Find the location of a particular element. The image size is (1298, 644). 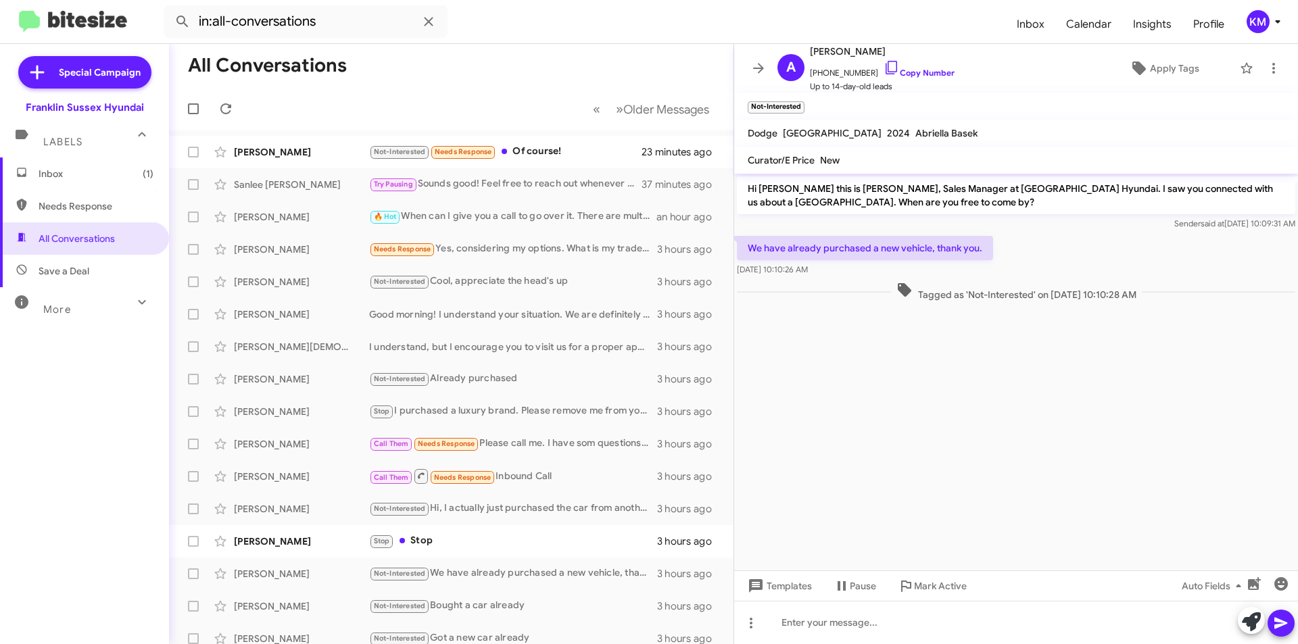

a: Copy Number is located at coordinates (919, 72).